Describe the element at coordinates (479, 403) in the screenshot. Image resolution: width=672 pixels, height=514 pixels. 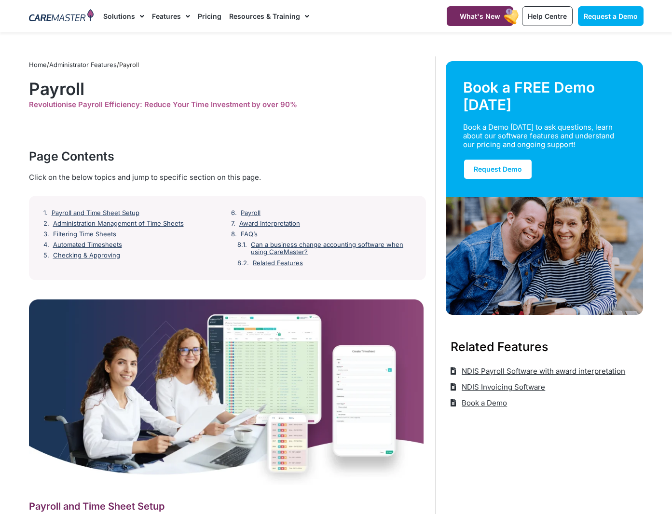
I see `a: Book a Demo` at that location.